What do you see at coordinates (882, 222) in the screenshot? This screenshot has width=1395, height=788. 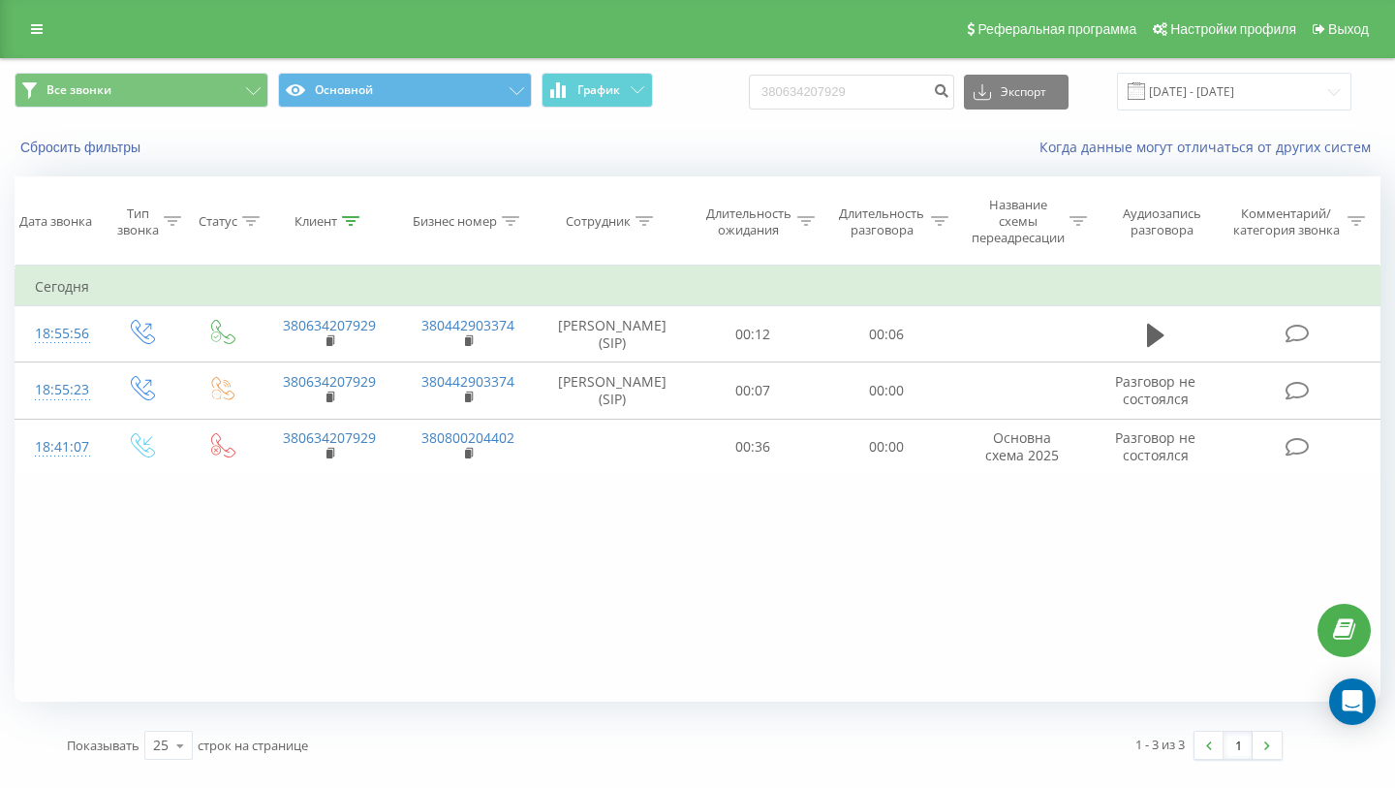 I see `div: Длительность разговора` at bounding box center [882, 222].